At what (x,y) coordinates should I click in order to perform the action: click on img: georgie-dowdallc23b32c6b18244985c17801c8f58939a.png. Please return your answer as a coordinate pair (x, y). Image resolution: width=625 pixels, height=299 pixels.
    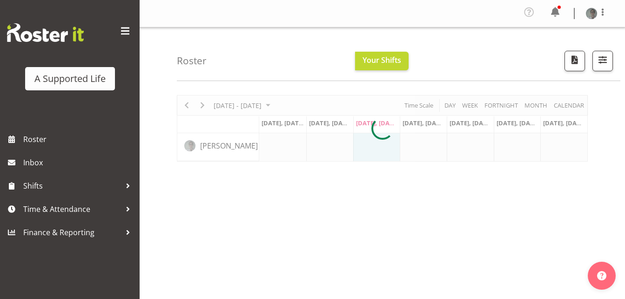
    Looking at the image, I should click on (592, 13).